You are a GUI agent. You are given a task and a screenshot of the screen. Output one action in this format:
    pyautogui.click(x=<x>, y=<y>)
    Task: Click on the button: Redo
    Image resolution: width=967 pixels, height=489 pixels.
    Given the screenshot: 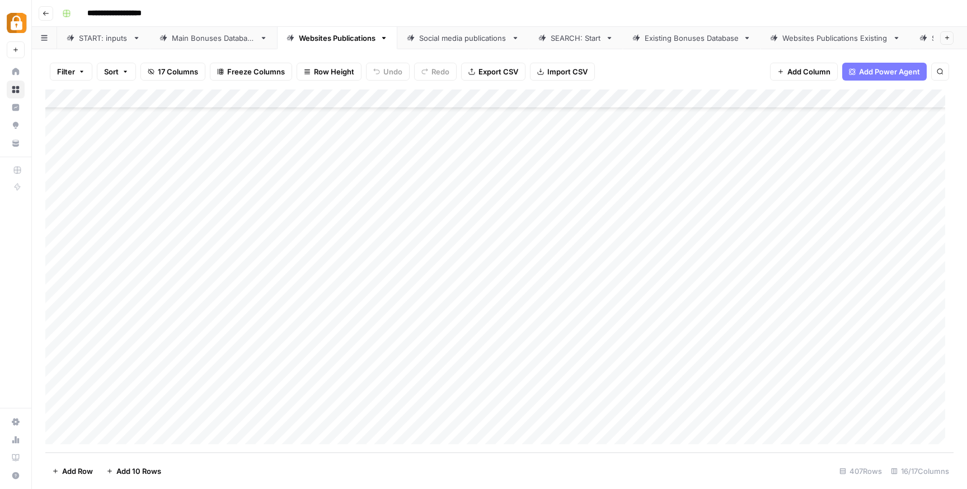 What is the action you would take?
    pyautogui.click(x=435, y=72)
    